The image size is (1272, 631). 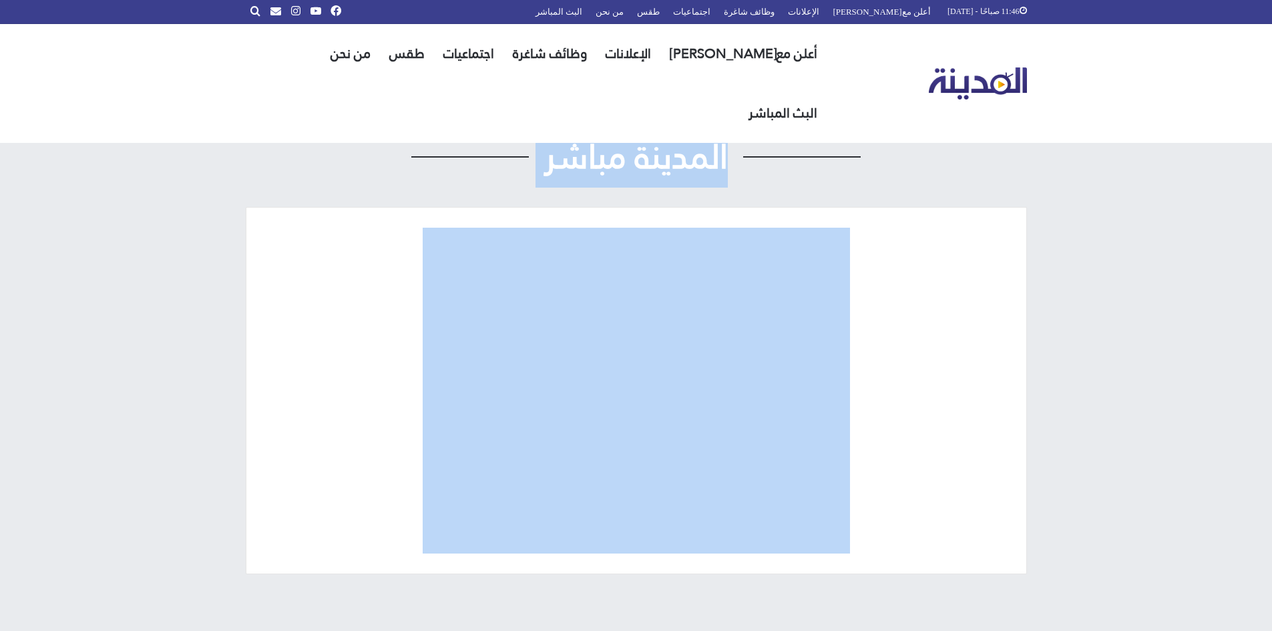 What do you see at coordinates (407, 53) in the screenshot?
I see `a: طقس` at bounding box center [407, 53].